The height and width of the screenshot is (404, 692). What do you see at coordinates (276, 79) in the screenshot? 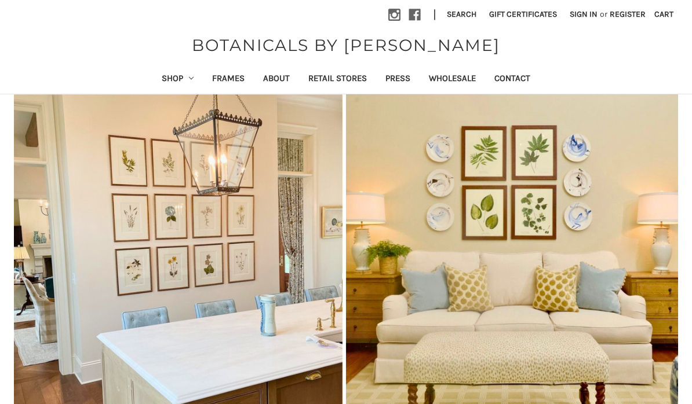
I see `a: About` at bounding box center [276, 79].